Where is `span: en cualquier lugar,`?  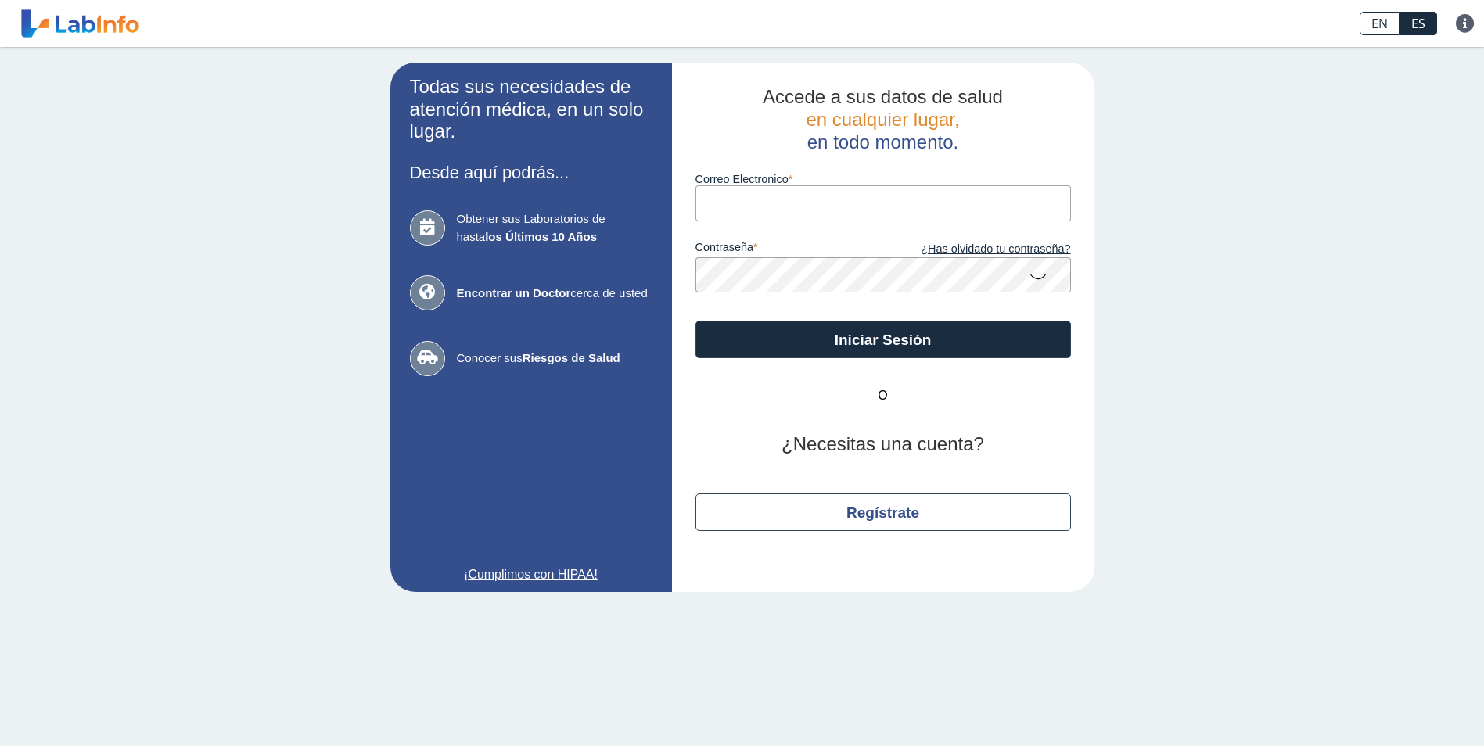 span: en cualquier lugar, is located at coordinates (882, 119).